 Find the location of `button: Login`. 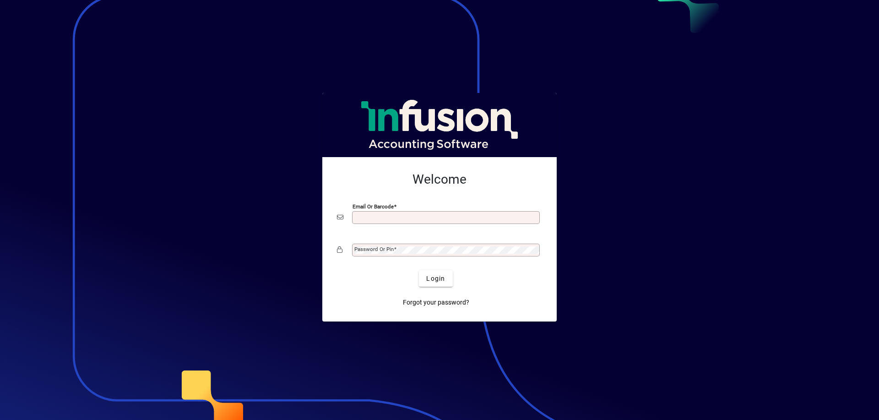

button: Login is located at coordinates (436, 278).